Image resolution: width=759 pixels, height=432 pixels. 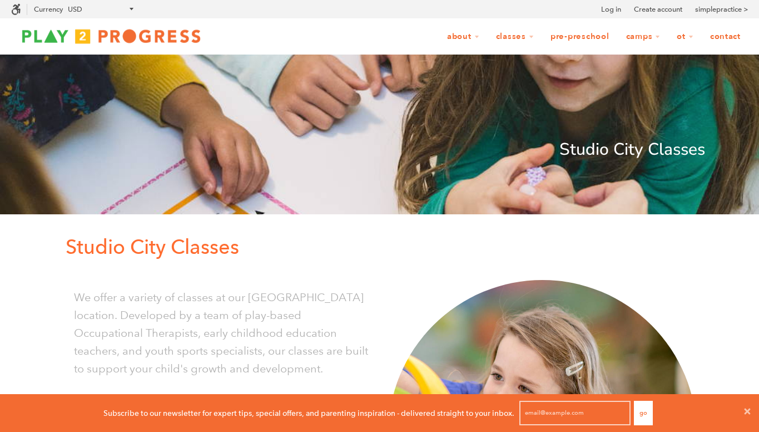 I want to click on a: Contact, so click(x=725, y=37).